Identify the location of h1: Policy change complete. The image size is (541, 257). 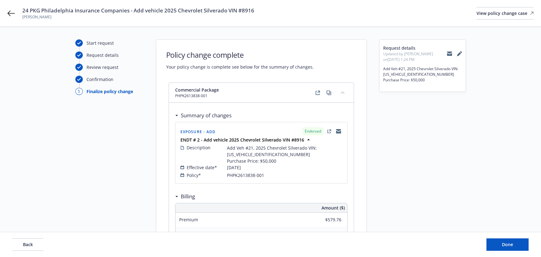
(240, 55).